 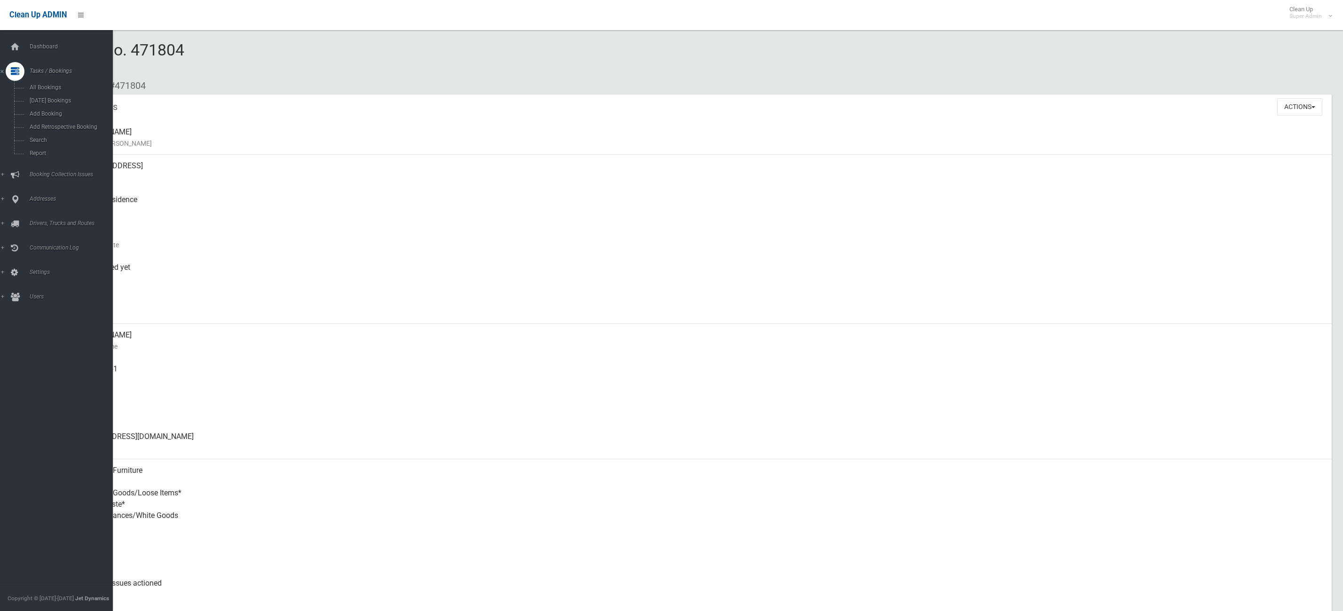 I want to click on span: Add Booking, so click(x=71, y=114).